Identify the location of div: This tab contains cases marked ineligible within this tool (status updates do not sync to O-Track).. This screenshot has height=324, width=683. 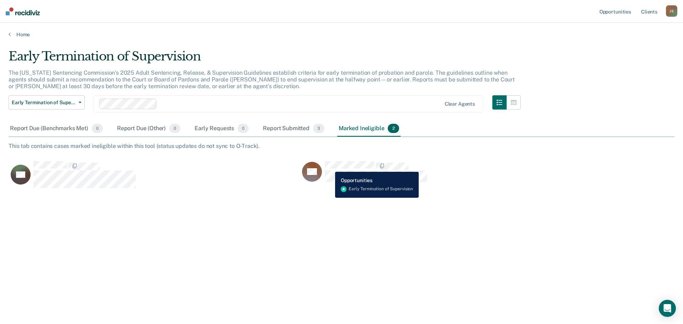
(342, 146).